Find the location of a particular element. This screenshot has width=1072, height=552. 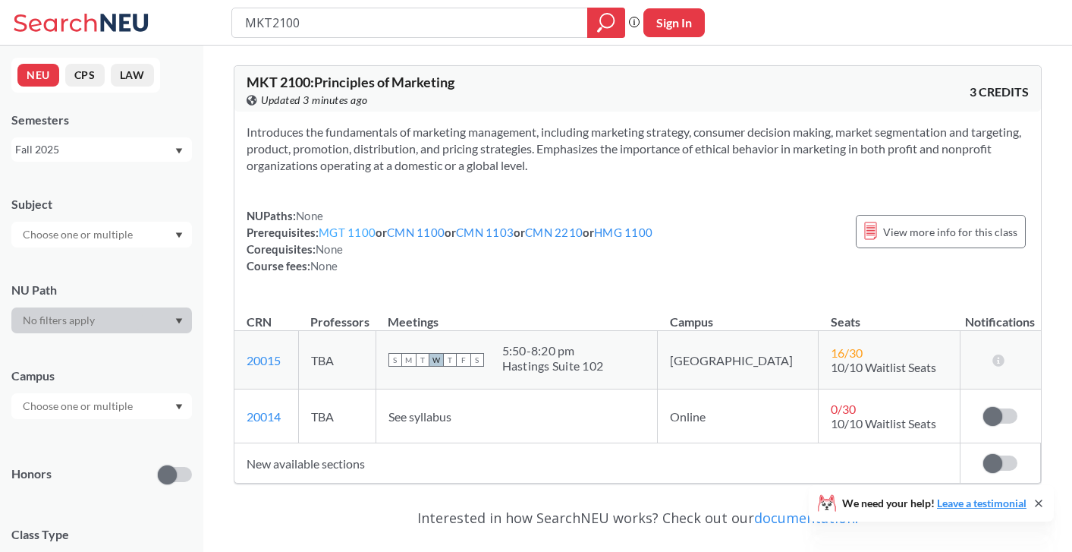

a: MGT 1100 is located at coordinates (347, 232).